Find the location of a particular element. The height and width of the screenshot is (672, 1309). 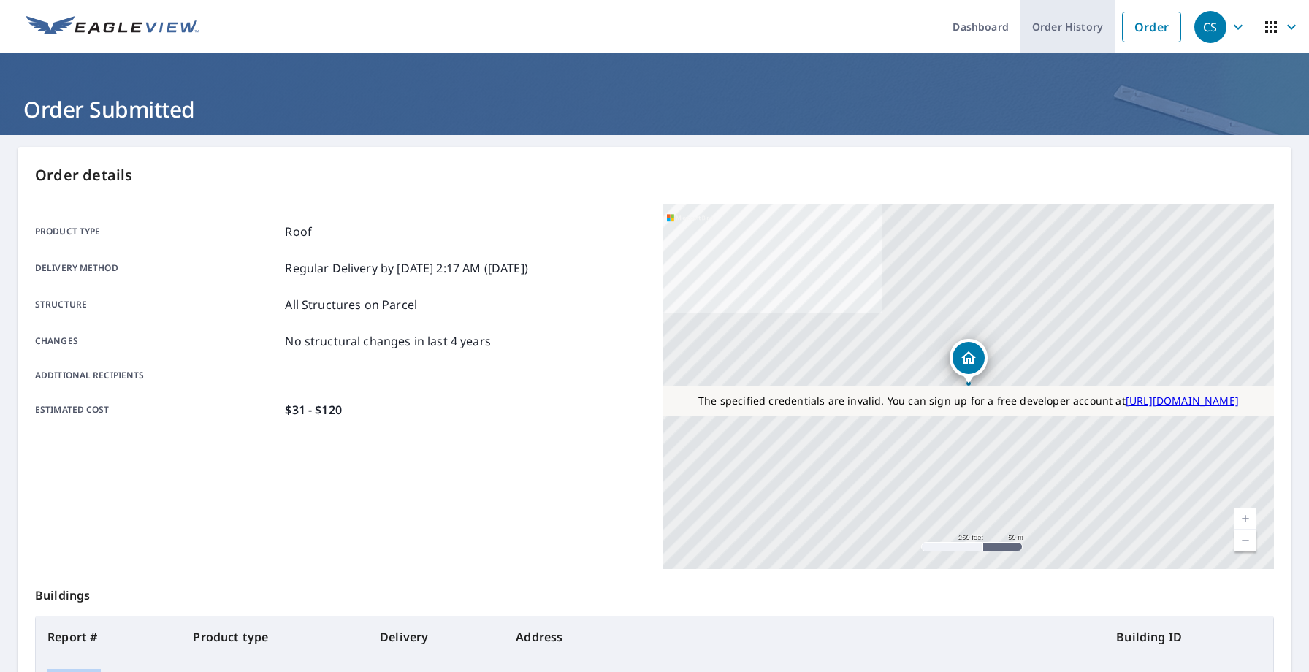

p: Product type is located at coordinates (157, 232).